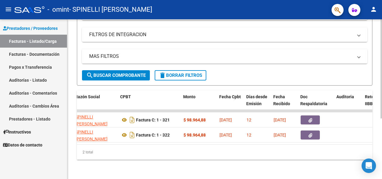 This screenshot has height=179, width=382. What do you see at coordinates (163, 75) in the screenshot?
I see `mat-icon: delete` at bounding box center [163, 75].